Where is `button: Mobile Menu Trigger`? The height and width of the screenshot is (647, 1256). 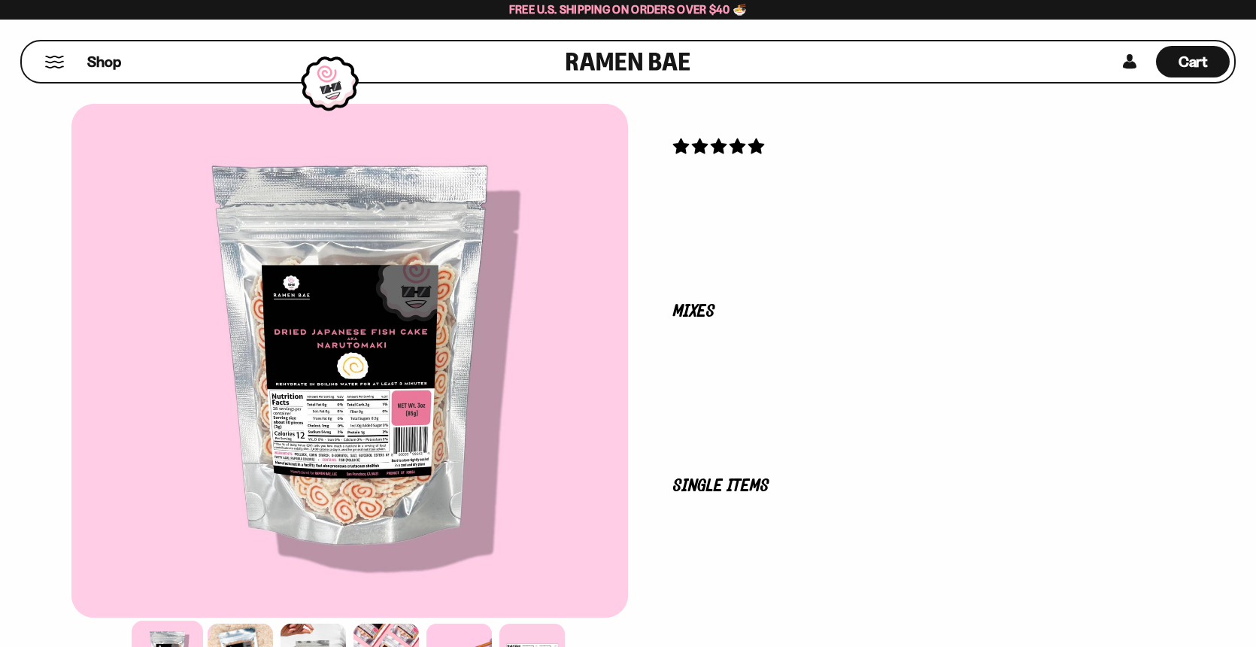 button: Mobile Menu Trigger is located at coordinates (54, 62).